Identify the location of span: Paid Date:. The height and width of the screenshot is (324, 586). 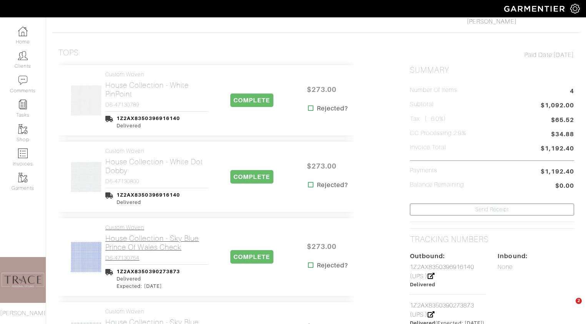
(538, 55).